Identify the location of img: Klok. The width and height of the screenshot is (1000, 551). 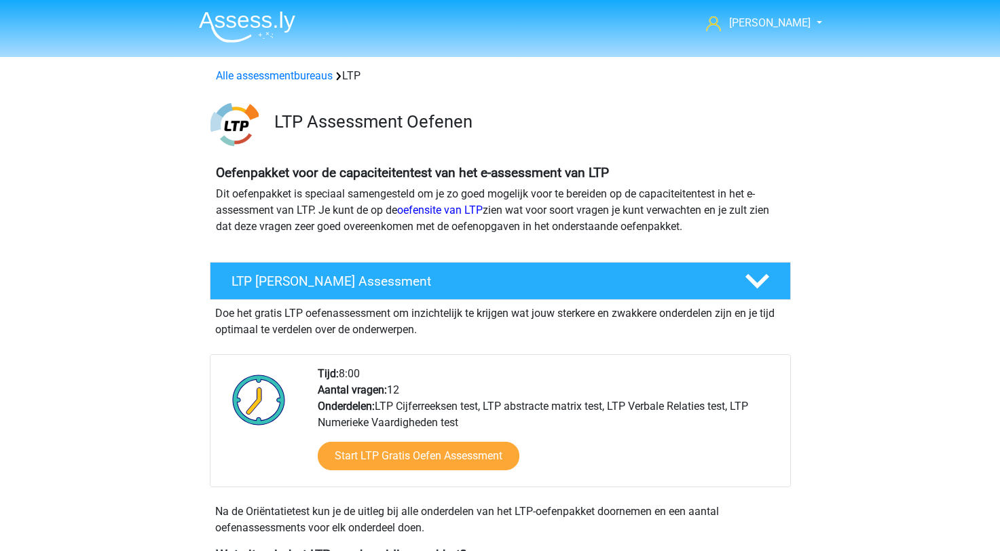
(259, 400).